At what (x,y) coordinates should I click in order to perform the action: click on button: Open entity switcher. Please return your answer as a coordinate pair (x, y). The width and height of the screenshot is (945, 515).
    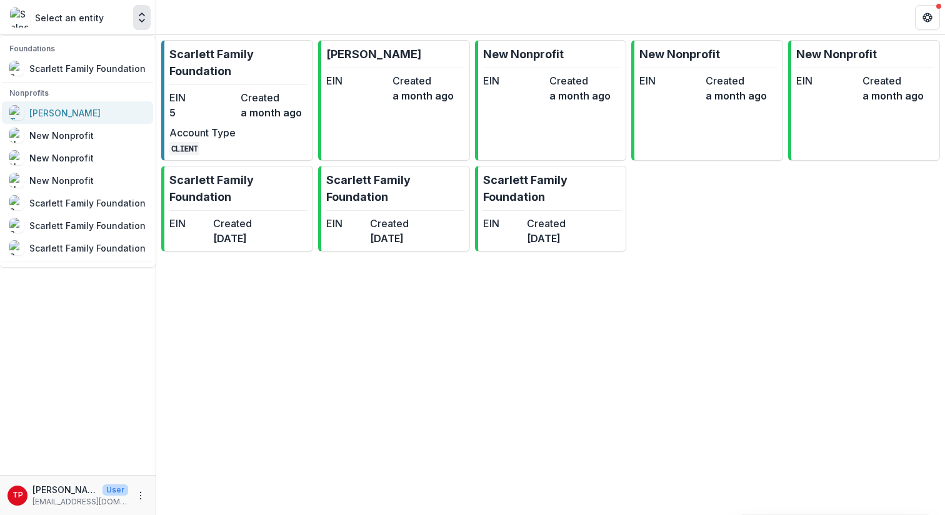
    Looking at the image, I should click on (142, 18).